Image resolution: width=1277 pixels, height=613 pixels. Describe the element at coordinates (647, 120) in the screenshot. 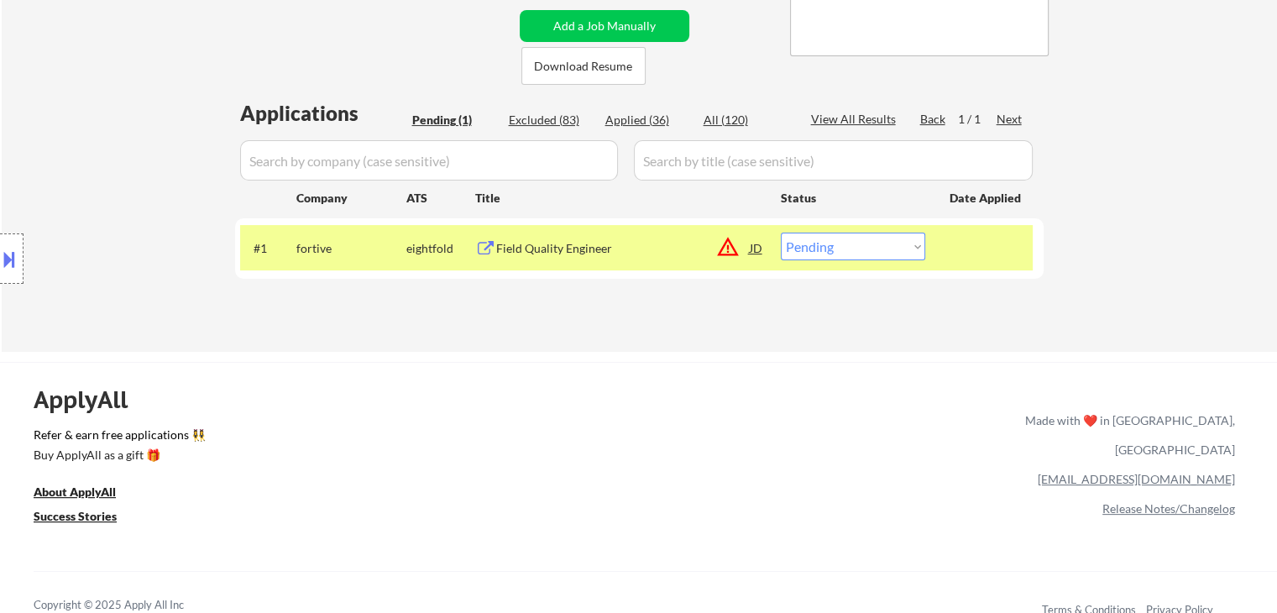

I see `div: Applied (36)` at that location.